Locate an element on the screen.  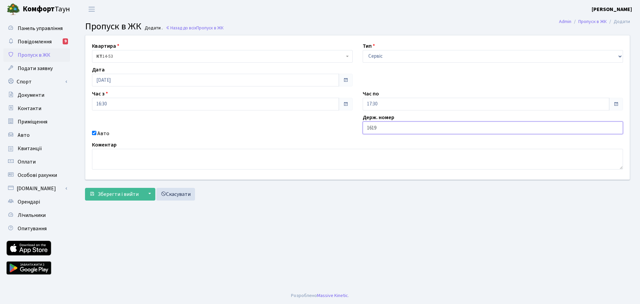
span: Лічильники is located at coordinates (32, 215).